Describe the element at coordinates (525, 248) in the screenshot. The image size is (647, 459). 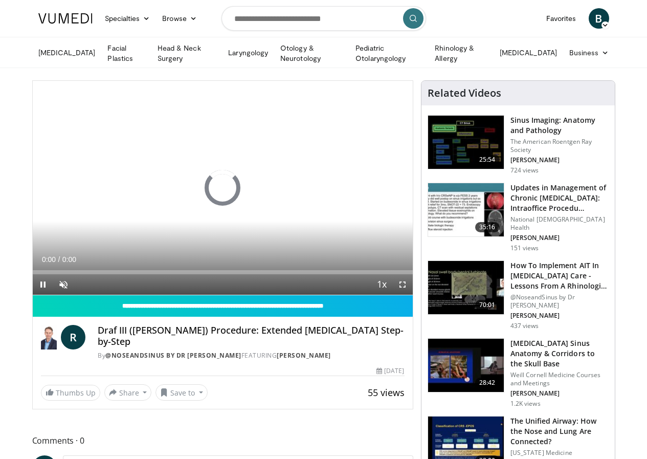
I see `p: 151 views` at that location.